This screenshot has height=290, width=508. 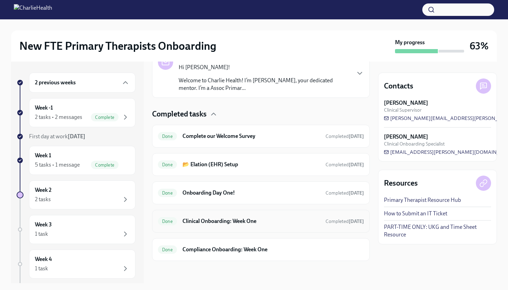 What do you see at coordinates (437, 231) in the screenshot?
I see `a: PART-TIME ONLY: UKG and Time Sheet Resource` at bounding box center [437, 231].